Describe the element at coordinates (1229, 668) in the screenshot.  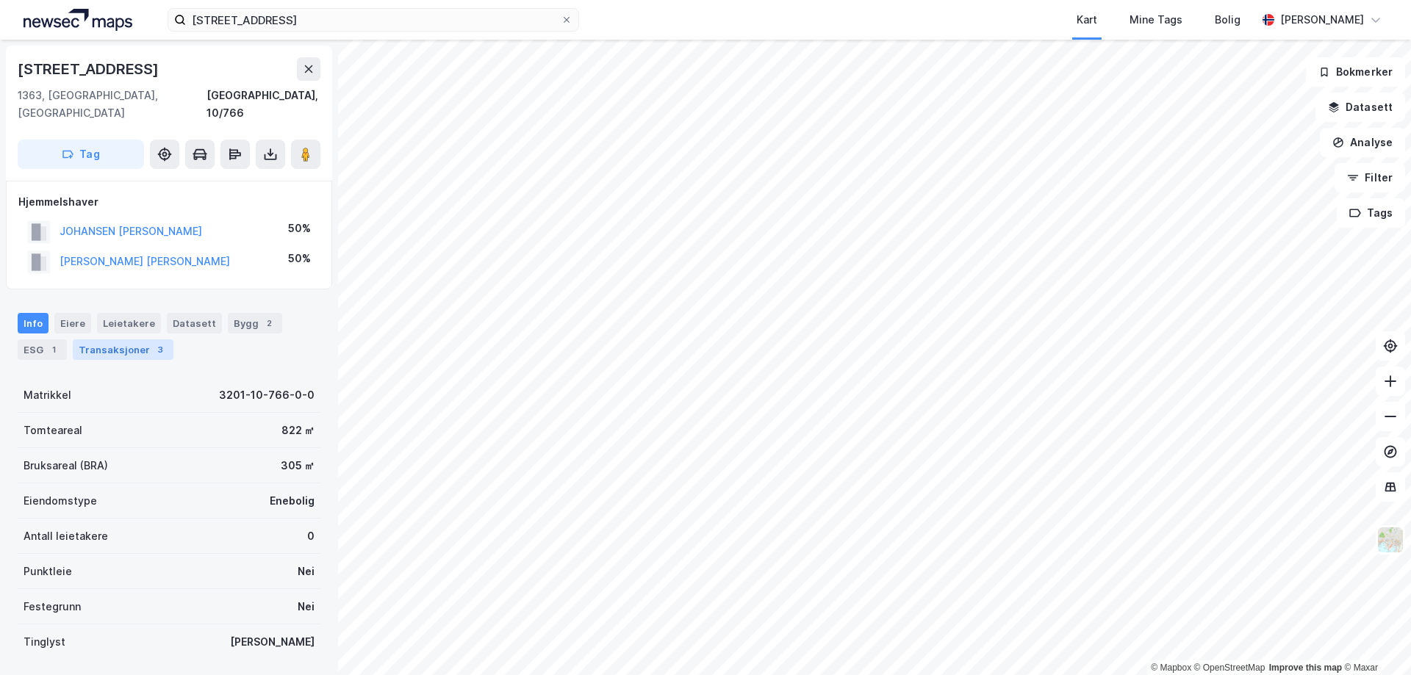
I see `a: OpenStreetMap` at that location.